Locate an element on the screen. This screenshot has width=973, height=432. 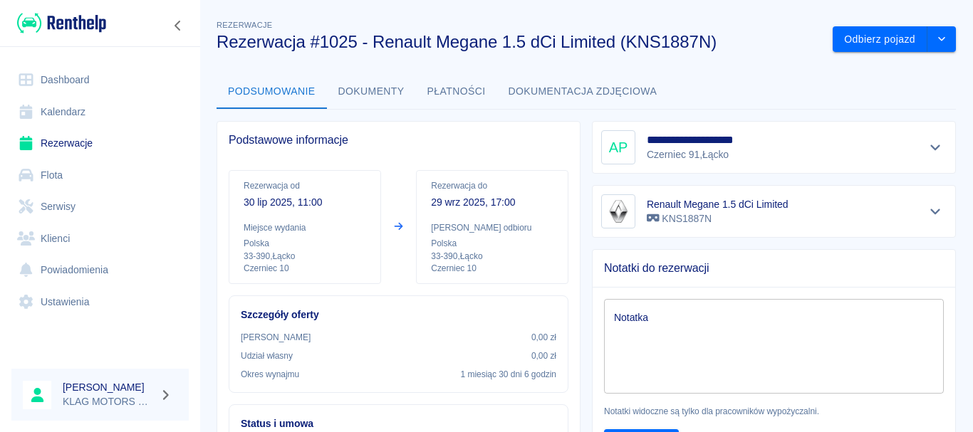
button: Dokumenty is located at coordinates (371, 92).